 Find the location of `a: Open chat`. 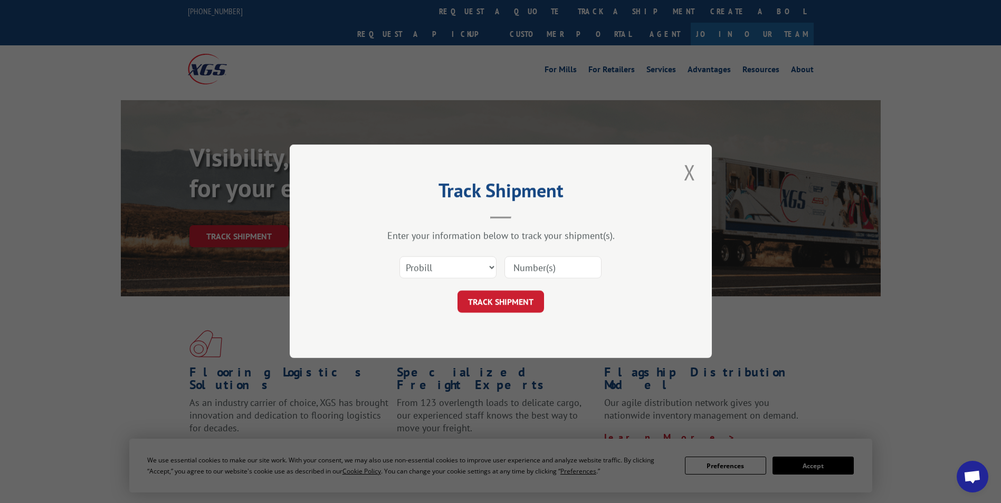

a: Open chat is located at coordinates (973, 477).